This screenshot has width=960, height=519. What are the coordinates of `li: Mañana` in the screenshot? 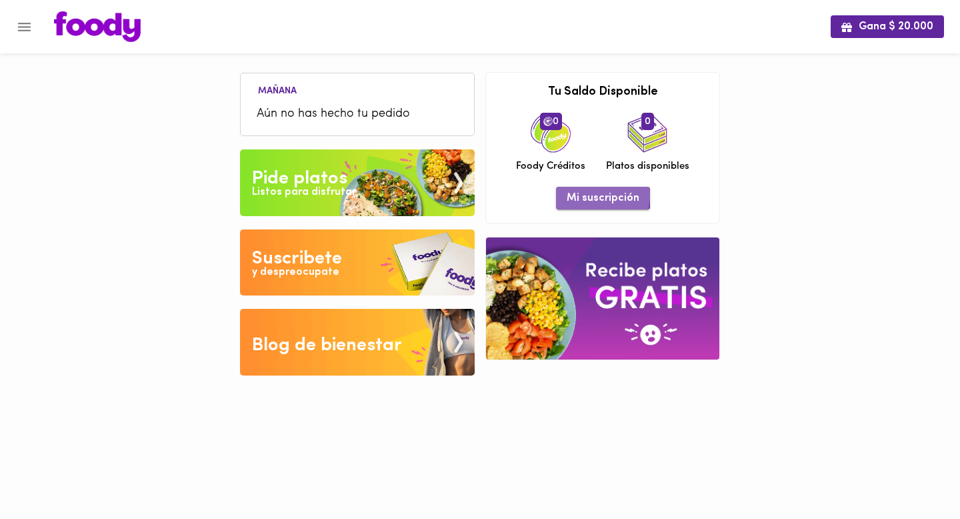 It's located at (277, 89).